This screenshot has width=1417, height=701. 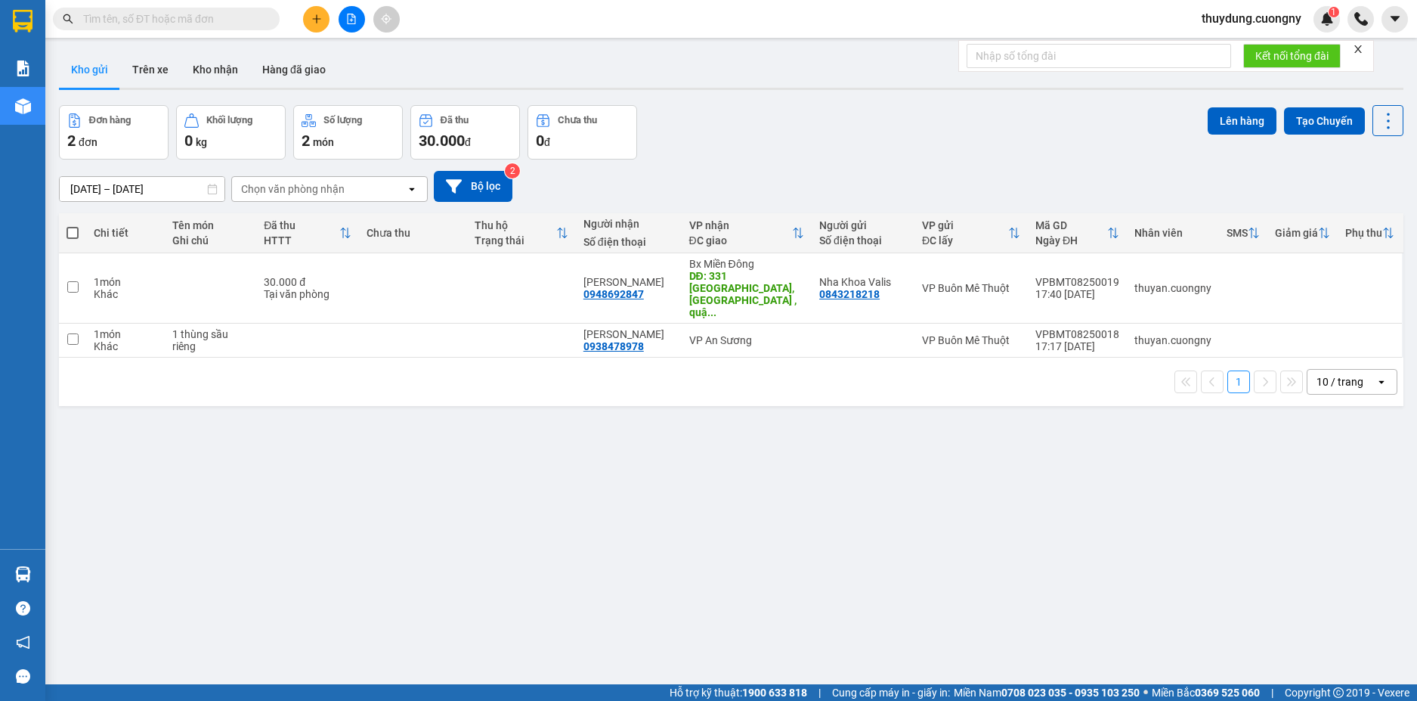 I want to click on sup: 1, so click(x=1334, y=12).